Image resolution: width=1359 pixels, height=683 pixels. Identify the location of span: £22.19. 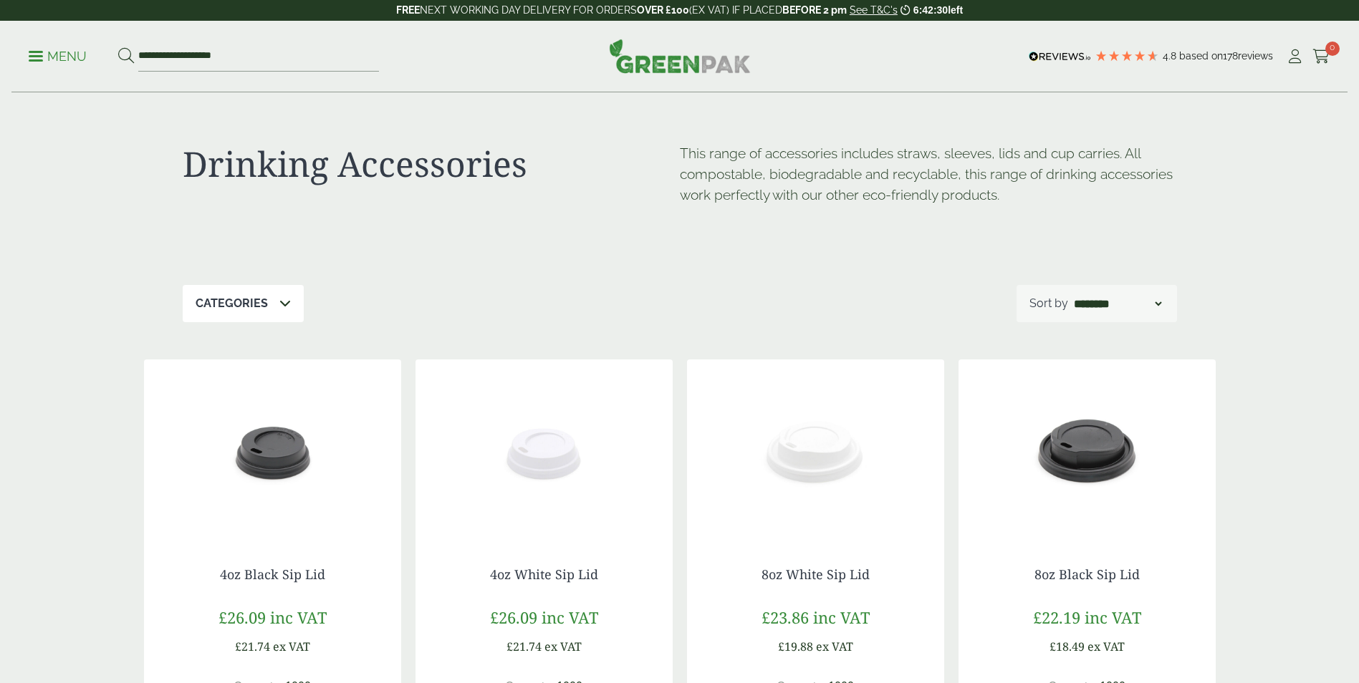
(1057, 618).